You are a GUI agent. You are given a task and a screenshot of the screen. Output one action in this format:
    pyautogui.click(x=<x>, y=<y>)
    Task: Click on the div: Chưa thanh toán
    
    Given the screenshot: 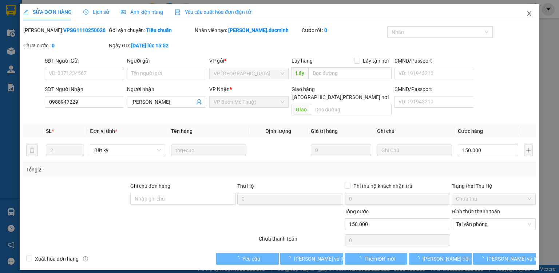 What is the action you would take?
    pyautogui.click(x=300, y=241)
    